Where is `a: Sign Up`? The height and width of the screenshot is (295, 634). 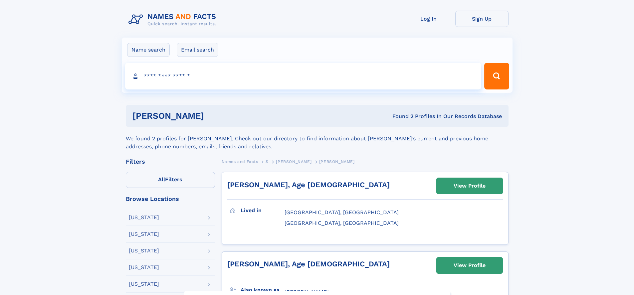 a: Sign Up is located at coordinates (482, 19).